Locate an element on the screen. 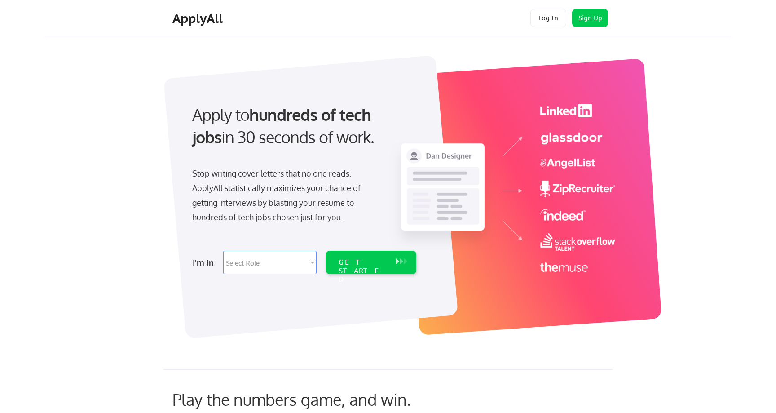  div: ApplyAll is located at coordinates (199, 18).